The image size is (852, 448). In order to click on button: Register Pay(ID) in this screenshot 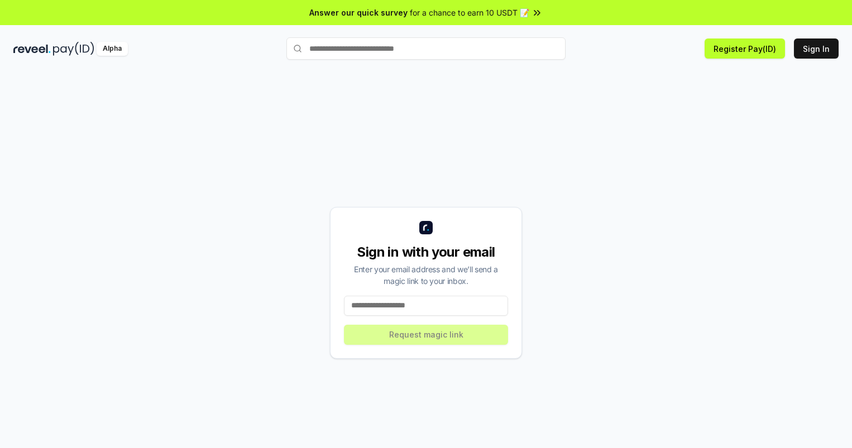, I will do `click(744, 49)`.